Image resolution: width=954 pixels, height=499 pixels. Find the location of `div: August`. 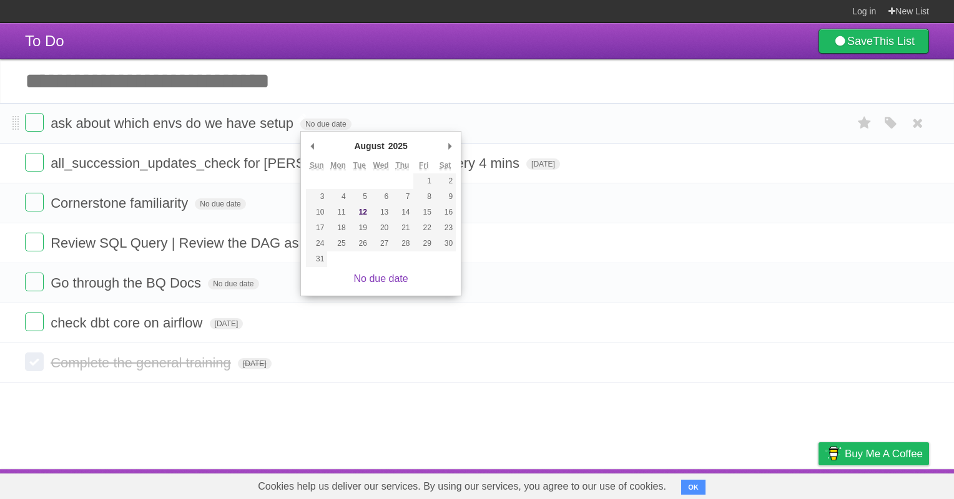

div: August is located at coordinates (369, 146).